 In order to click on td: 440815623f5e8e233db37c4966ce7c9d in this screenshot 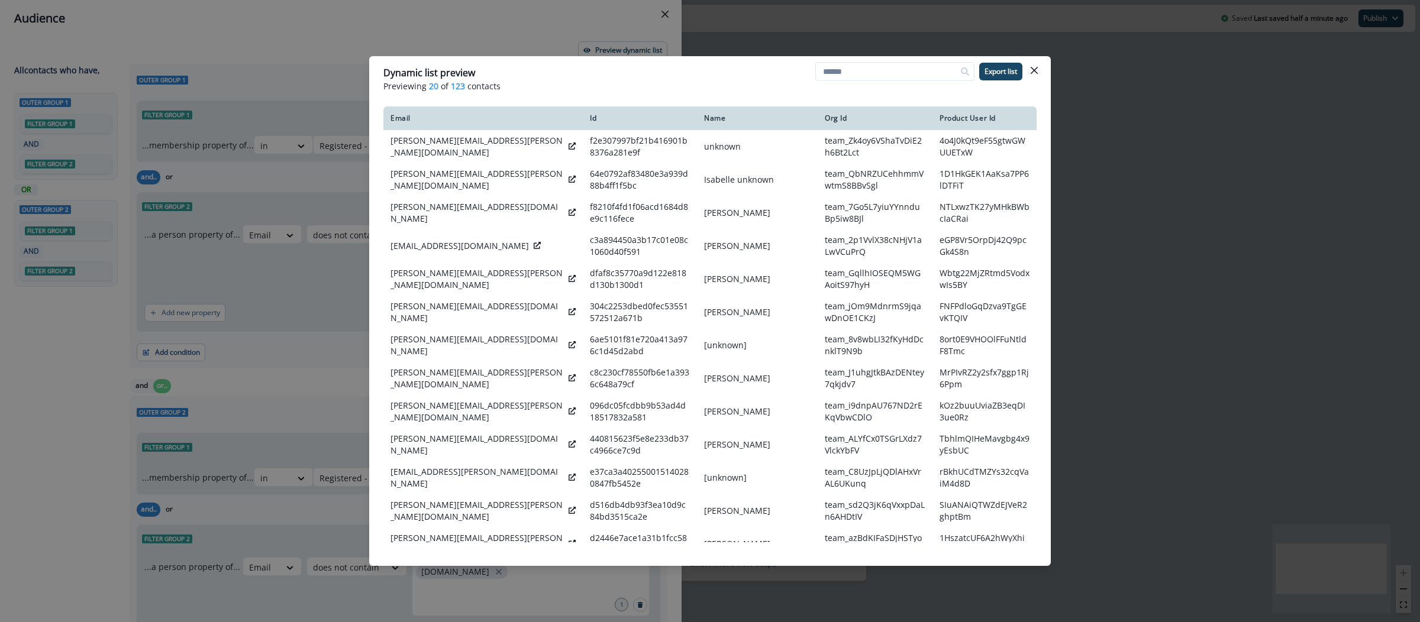, I will do `click(640, 445)`.